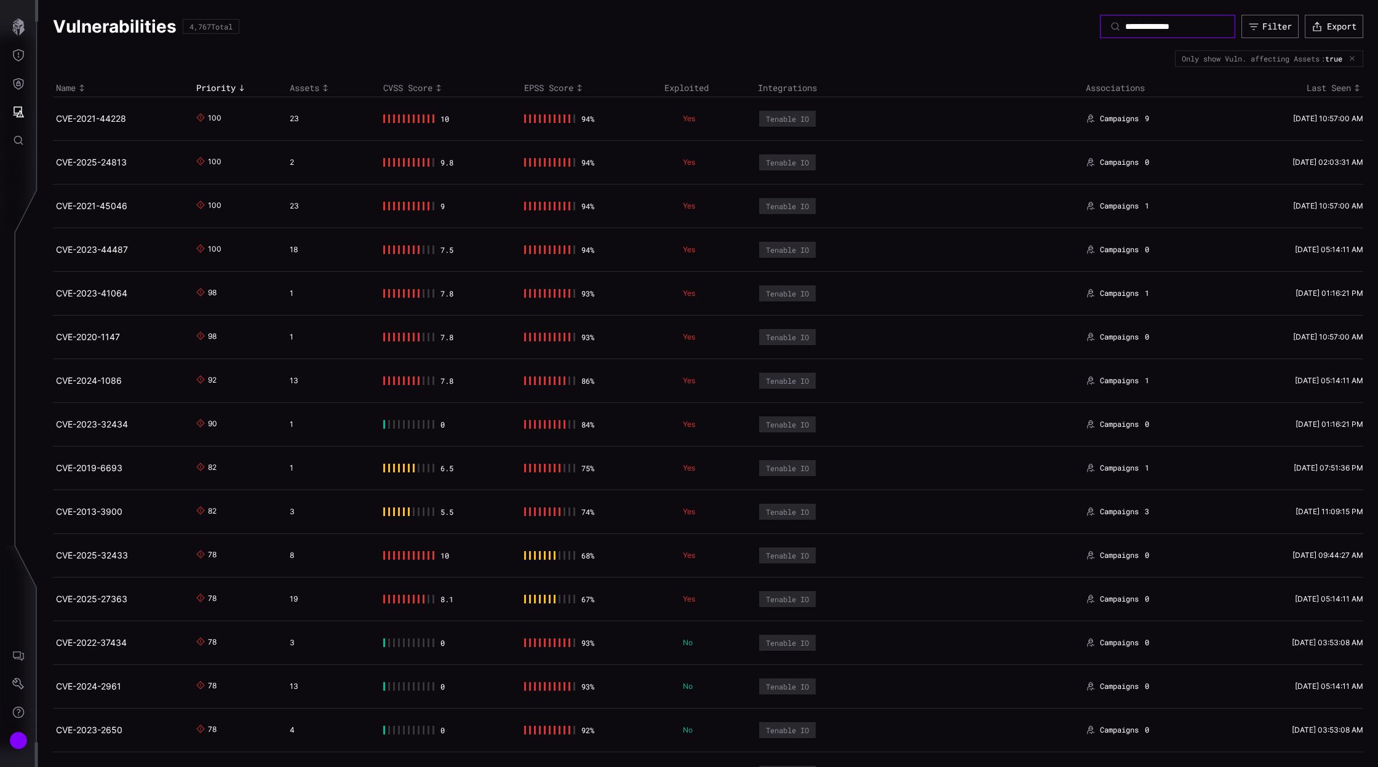 This screenshot has width=1378, height=767. What do you see at coordinates (92, 599) in the screenshot?
I see `a: CVE-2025-27363` at bounding box center [92, 599].